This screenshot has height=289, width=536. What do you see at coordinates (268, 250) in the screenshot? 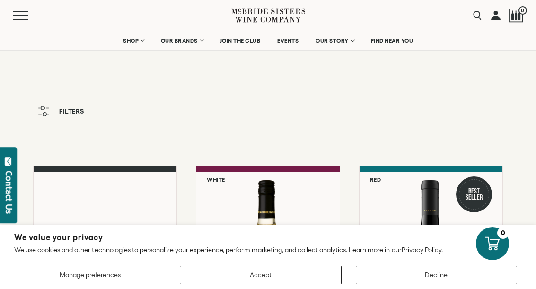
I see `p: We use cookies and other technologies to personalize your experience, perform marketing, and coll...` at bounding box center [268, 250].